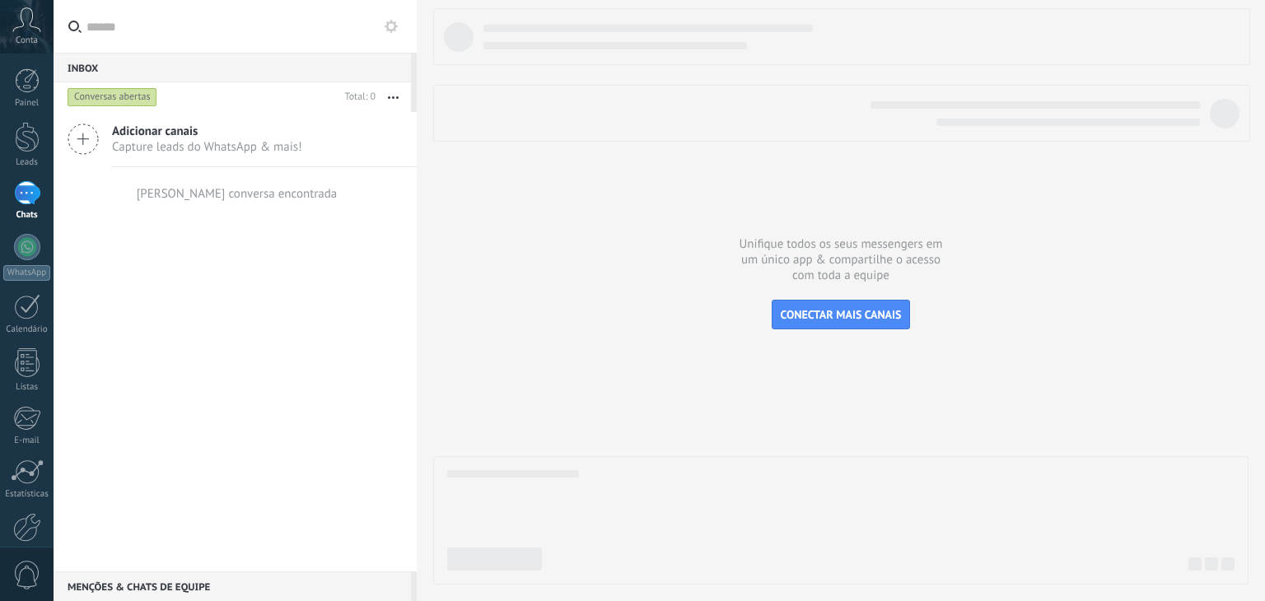 This screenshot has width=1265, height=601. What do you see at coordinates (27, 441) in the screenshot?
I see `div: E-mail` at bounding box center [27, 441].